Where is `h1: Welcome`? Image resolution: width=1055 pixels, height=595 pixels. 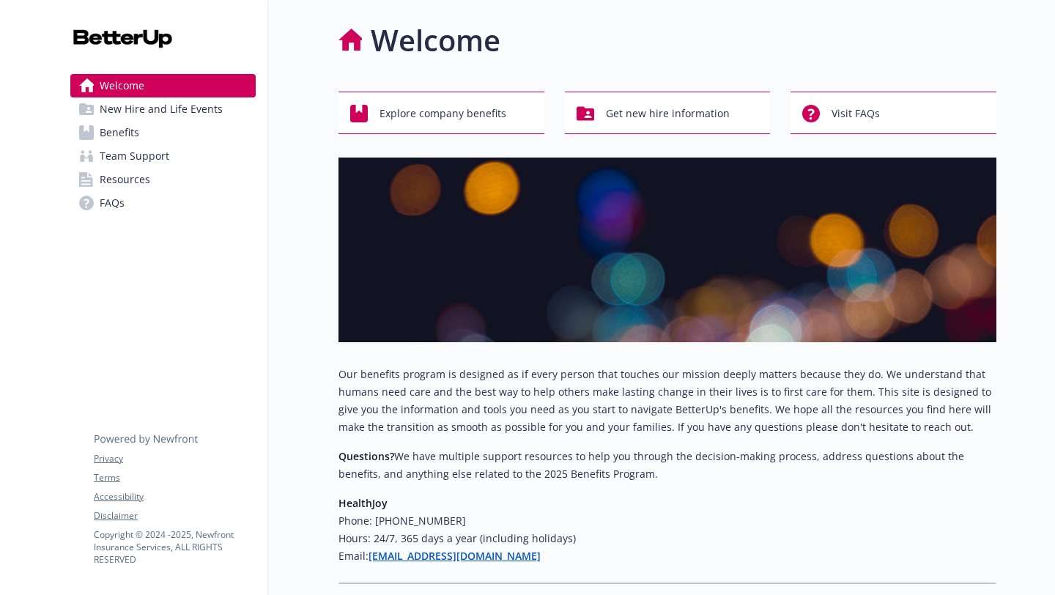
h1: Welcome is located at coordinates (435, 40).